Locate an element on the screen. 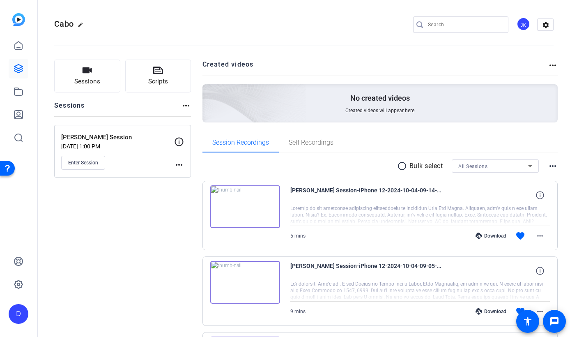 The height and width of the screenshot is (337, 570). button: Sessions is located at coordinates (87, 76).